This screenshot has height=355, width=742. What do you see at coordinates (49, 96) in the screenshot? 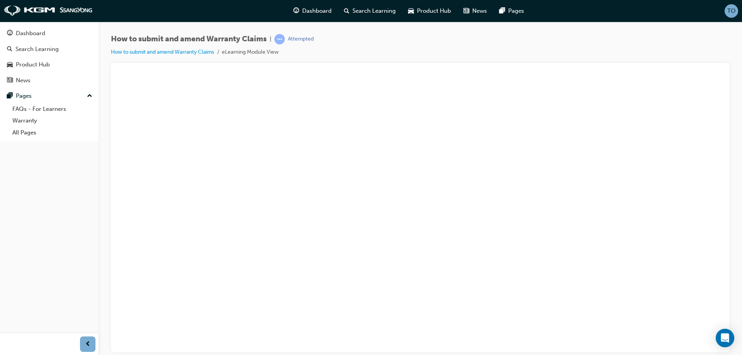
I see `button: Pages` at bounding box center [49, 96].